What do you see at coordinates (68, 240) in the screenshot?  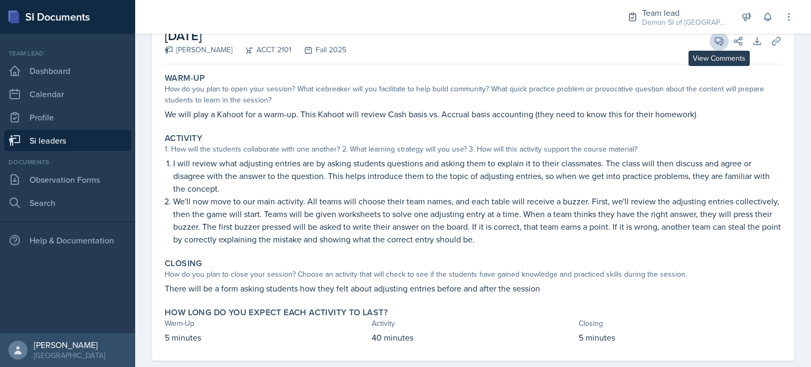 I see `div: Help & Documentation` at bounding box center [68, 240].